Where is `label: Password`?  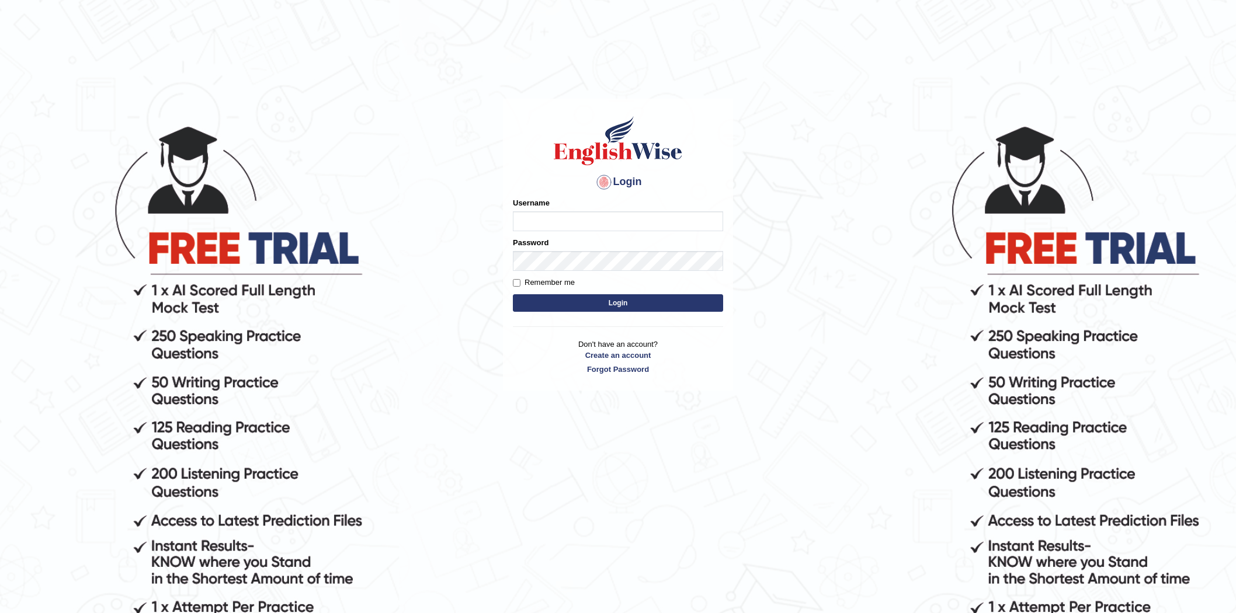
label: Password is located at coordinates (530, 242).